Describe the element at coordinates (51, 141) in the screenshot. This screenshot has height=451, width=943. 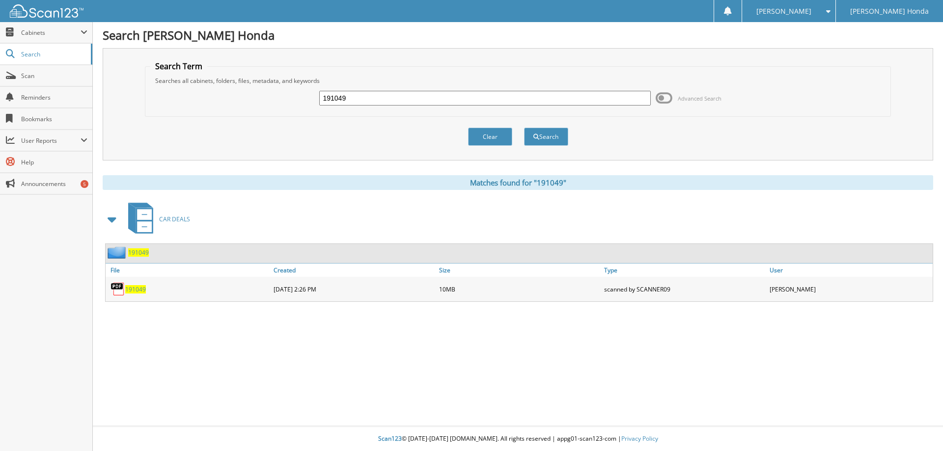
I see `span: User Reports` at that location.